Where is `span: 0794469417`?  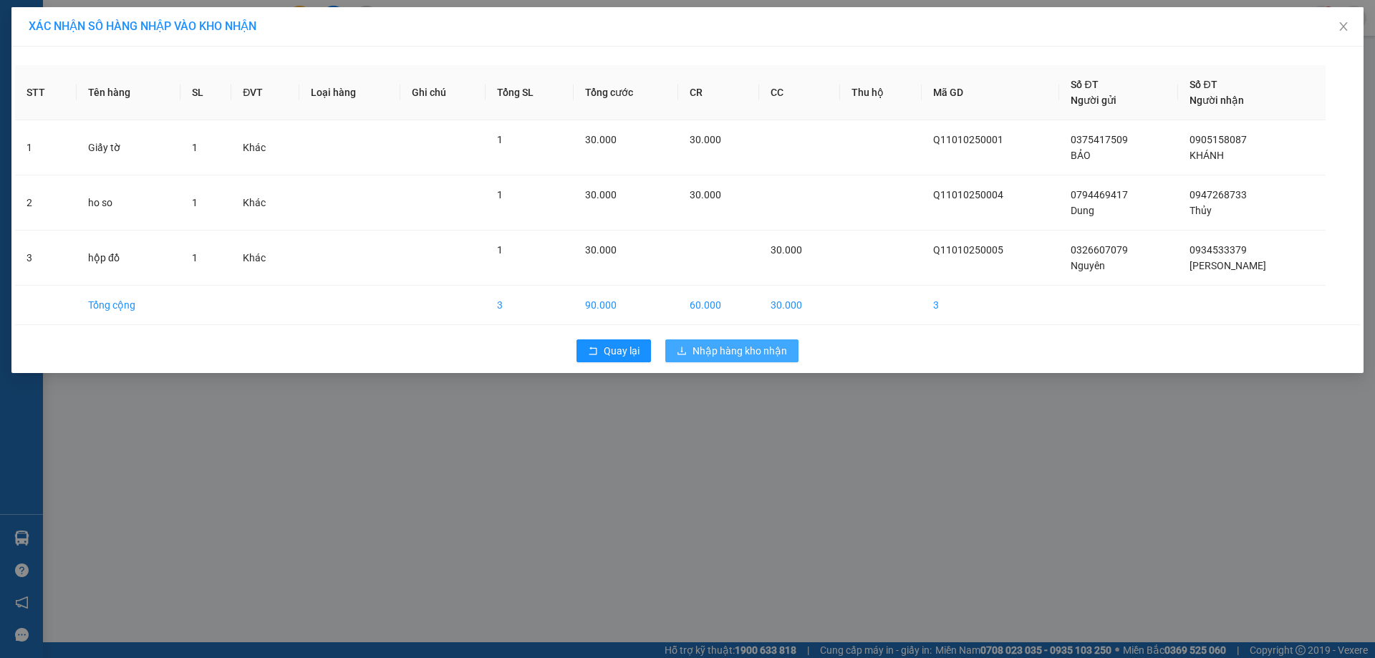 span: 0794469417 is located at coordinates (1100, 195).